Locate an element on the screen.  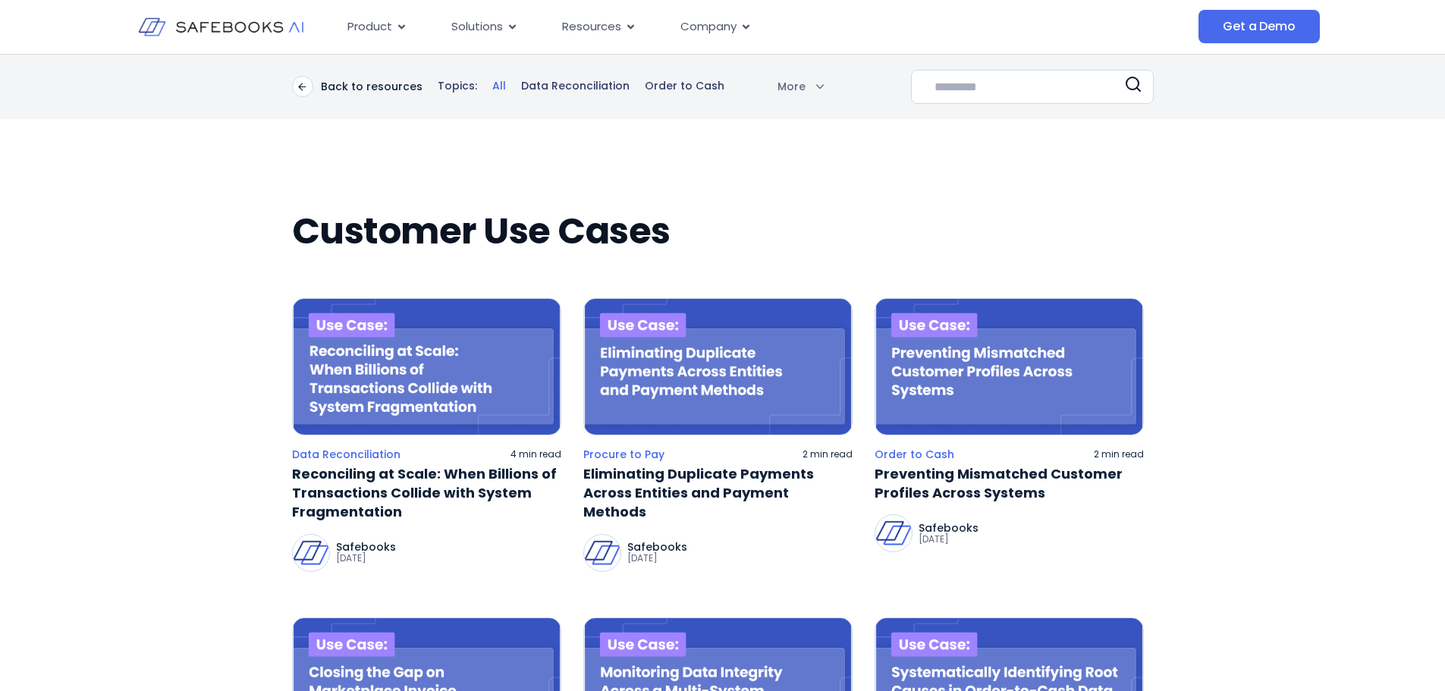
nav: Menu is located at coordinates (691, 27).